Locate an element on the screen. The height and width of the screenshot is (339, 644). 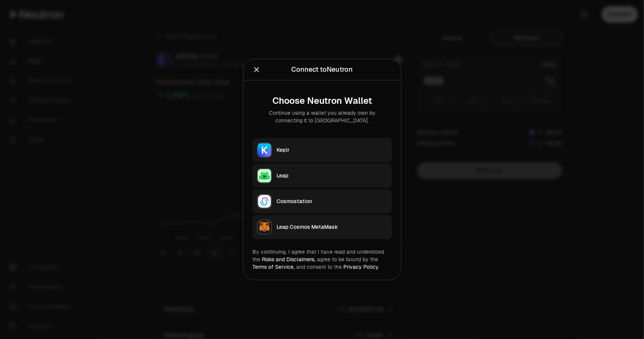
div: Choose Neutron Wallet is located at coordinates (322, 101).